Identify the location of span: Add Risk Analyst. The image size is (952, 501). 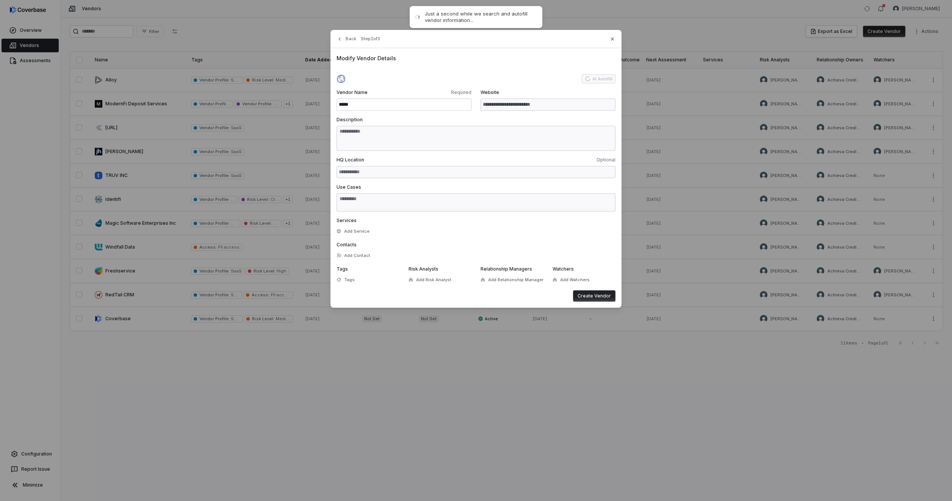
(434, 280).